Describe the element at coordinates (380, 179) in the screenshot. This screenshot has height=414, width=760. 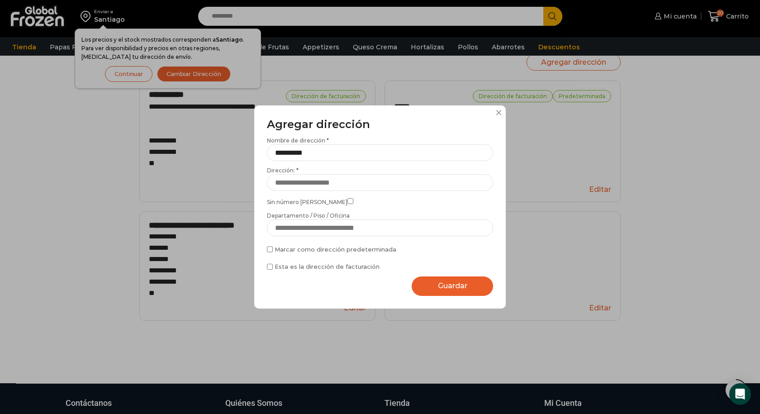
I see `label: Dirección: *` at that location.